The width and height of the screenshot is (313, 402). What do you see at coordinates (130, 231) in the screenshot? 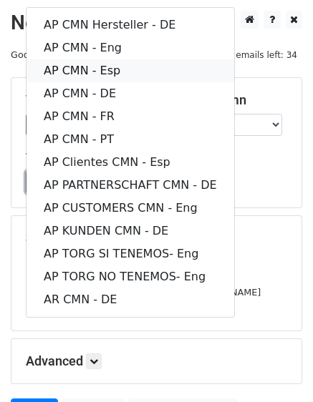
I see `a: AP KUNDEN CMN - DE` at bounding box center [130, 231].